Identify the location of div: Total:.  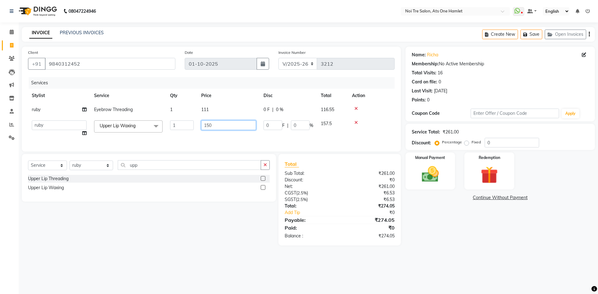
(309, 206).